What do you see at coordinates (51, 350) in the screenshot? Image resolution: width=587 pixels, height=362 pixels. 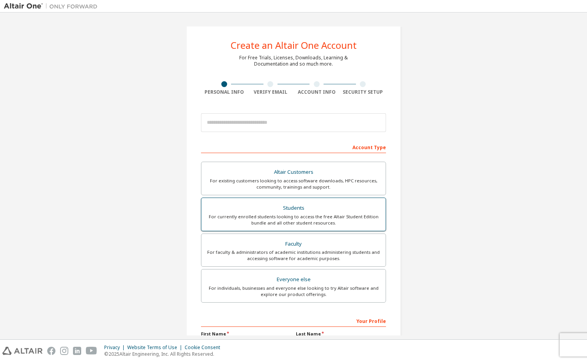 I see `img: facebook.svg` at bounding box center [51, 350].